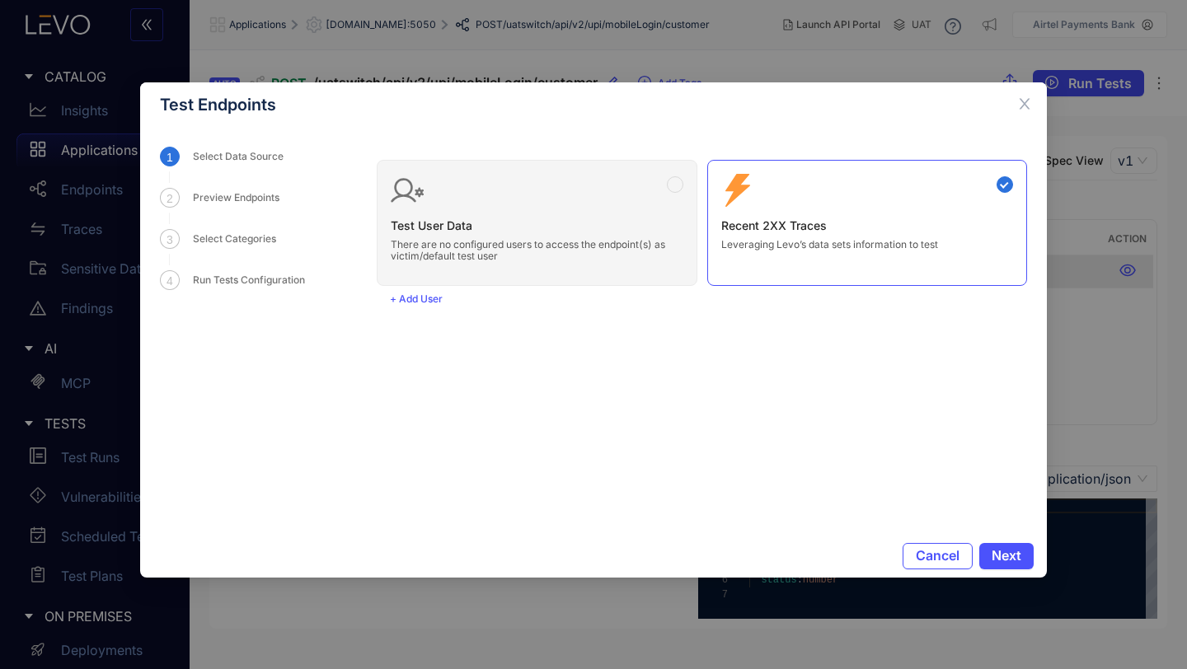  Describe the element at coordinates (1025, 104) in the screenshot. I see `span: close` at that location.